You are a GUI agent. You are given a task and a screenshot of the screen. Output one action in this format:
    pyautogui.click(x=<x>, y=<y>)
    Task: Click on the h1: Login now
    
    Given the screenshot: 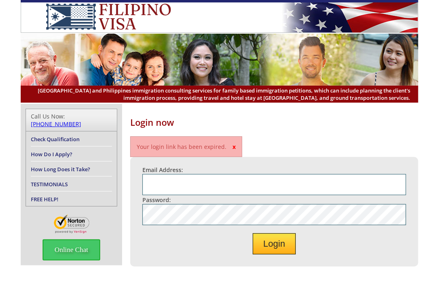 What is the action you would take?
    pyautogui.click(x=274, y=122)
    